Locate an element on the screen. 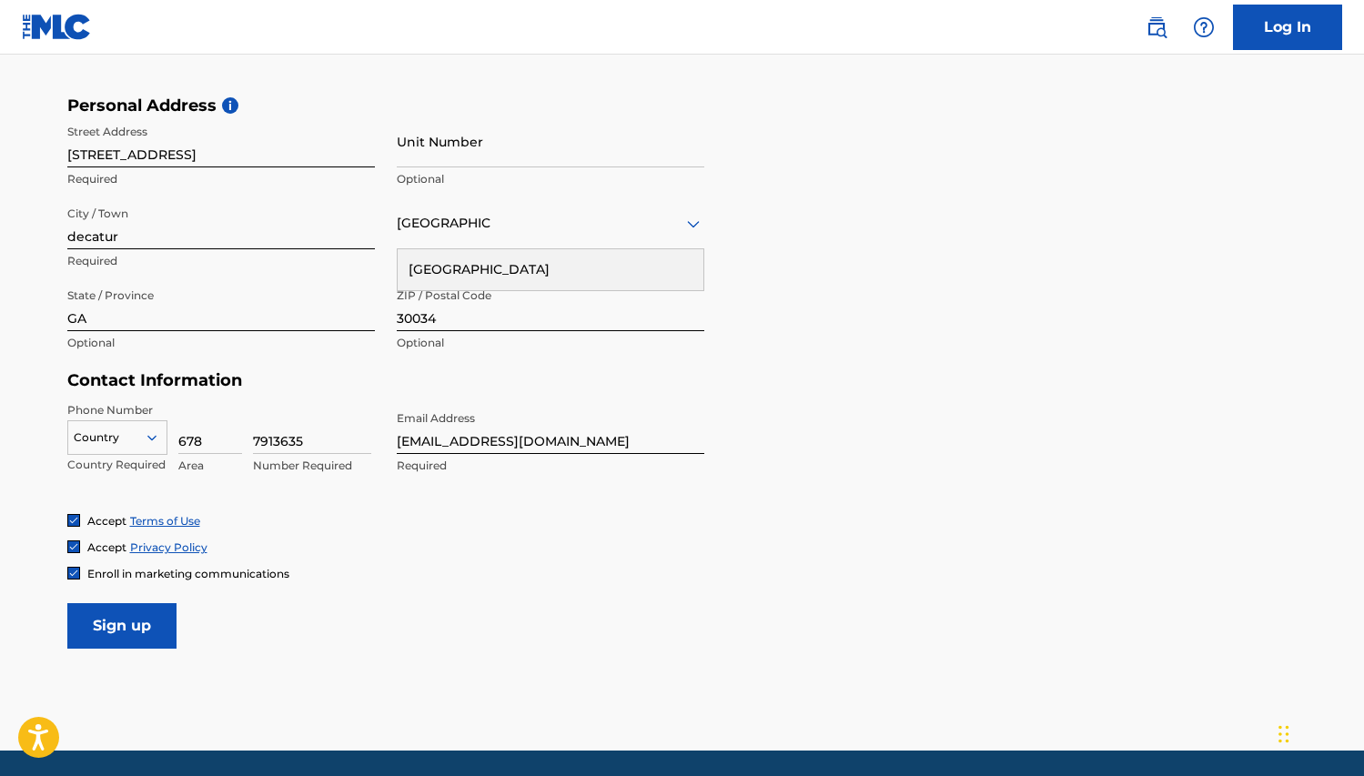  h5: Personal Address is located at coordinates (682, 106).